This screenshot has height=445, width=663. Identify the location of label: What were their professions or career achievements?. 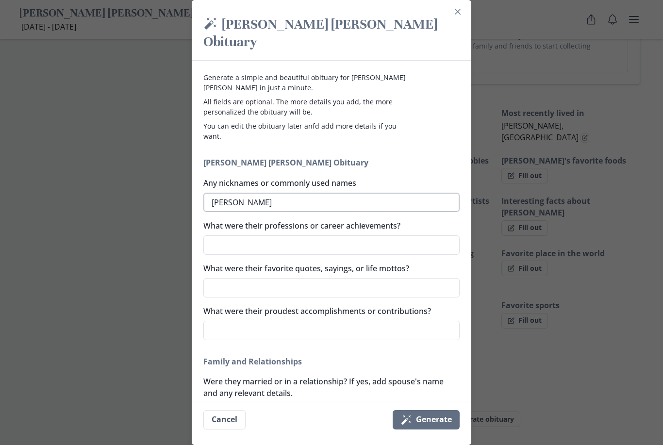
(329, 226).